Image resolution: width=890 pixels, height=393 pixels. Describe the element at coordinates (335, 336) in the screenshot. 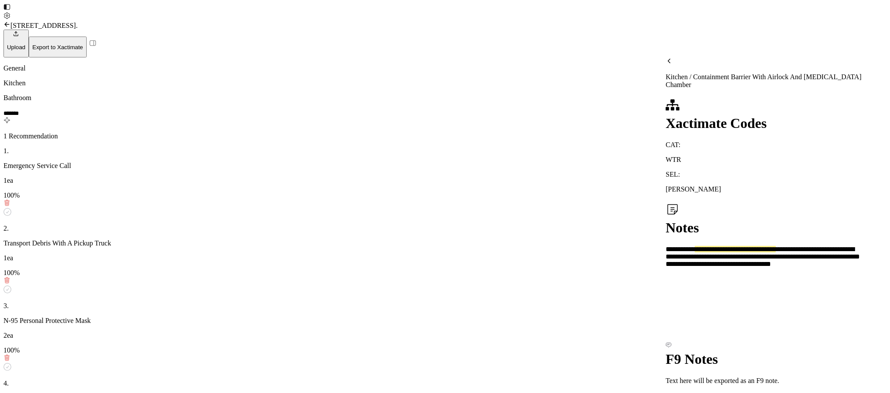

I see `p: 2ea` at that location.